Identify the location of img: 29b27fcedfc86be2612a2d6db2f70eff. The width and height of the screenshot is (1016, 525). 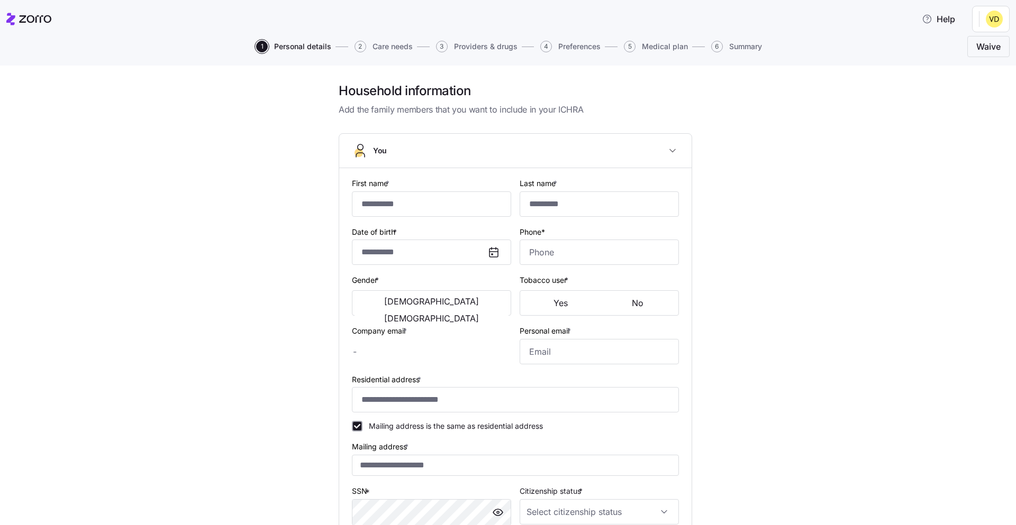
(994, 19).